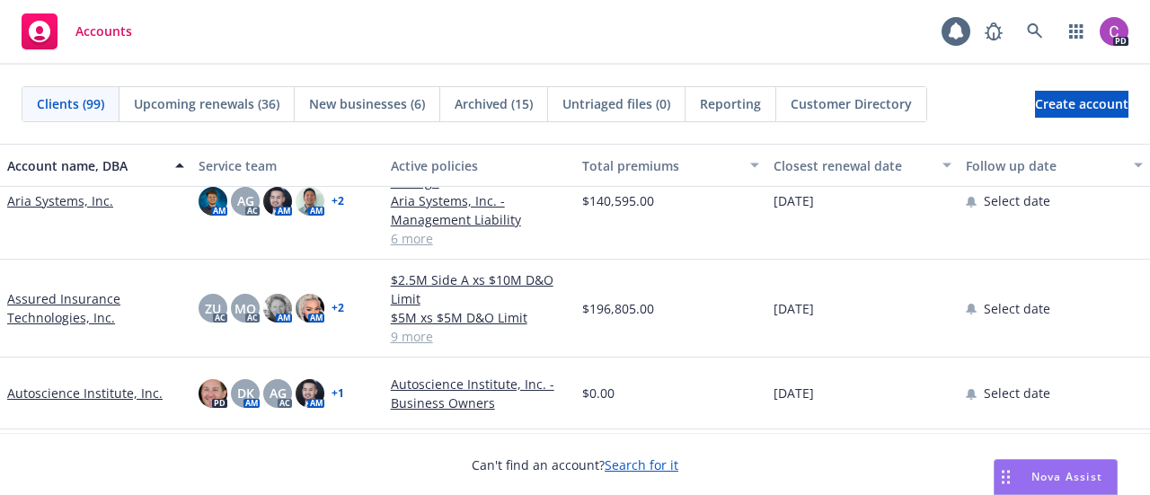 This screenshot has width=1150, height=495. Describe the element at coordinates (207, 103) in the screenshot. I see `span: Upcoming renewals (36)` at that location.